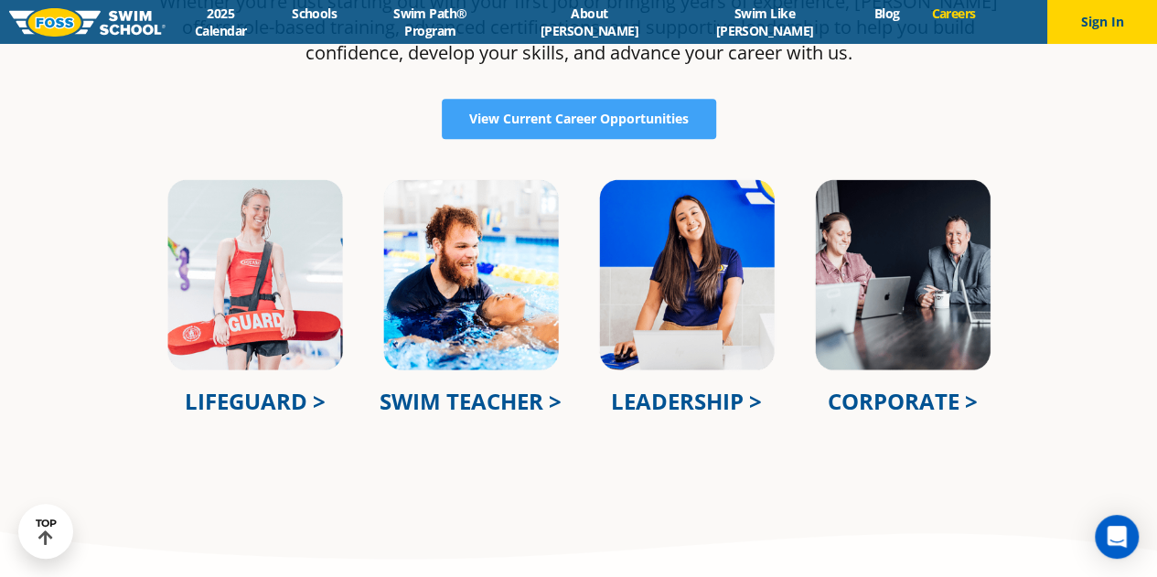 The image size is (1157, 577). Describe the element at coordinates (255, 401) in the screenshot. I see `a: LIFEGUARD >` at that location.